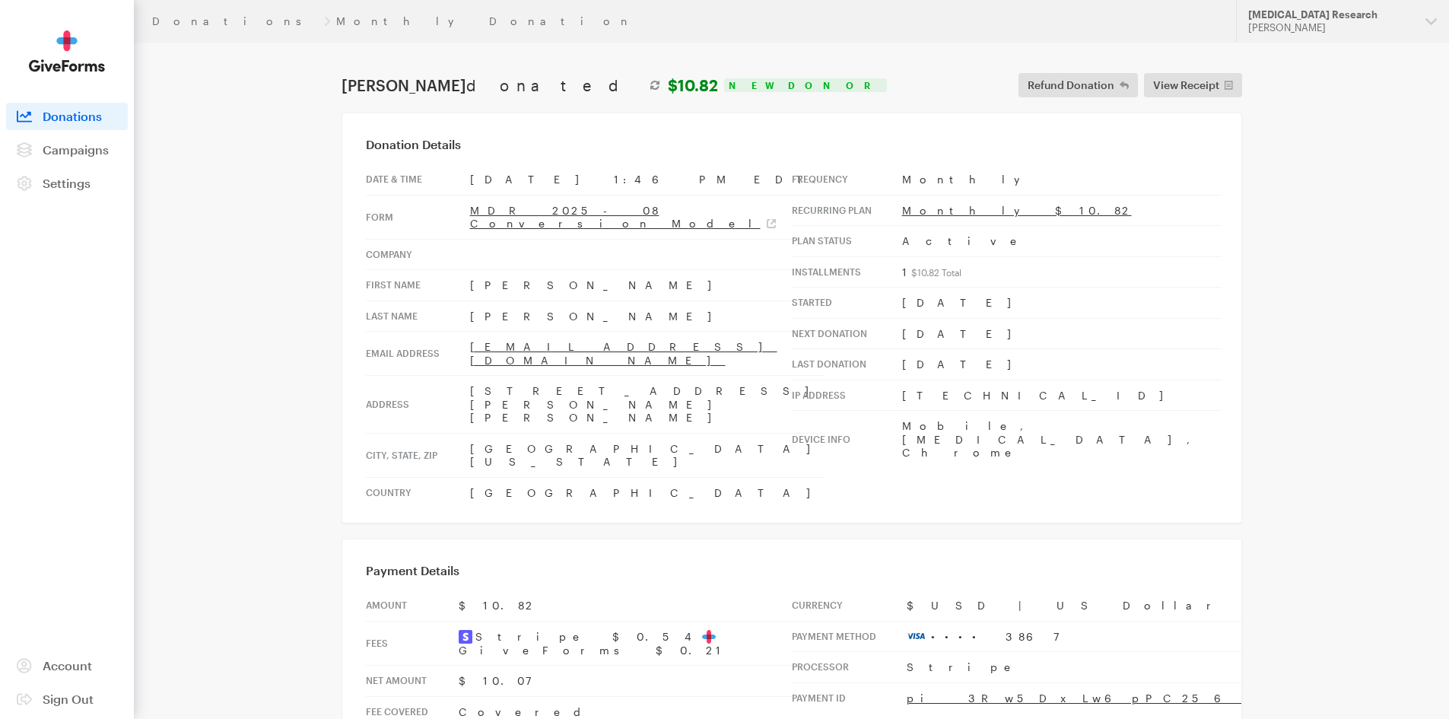  Describe the element at coordinates (1167, 667) in the screenshot. I see `td: Stripe` at that location.